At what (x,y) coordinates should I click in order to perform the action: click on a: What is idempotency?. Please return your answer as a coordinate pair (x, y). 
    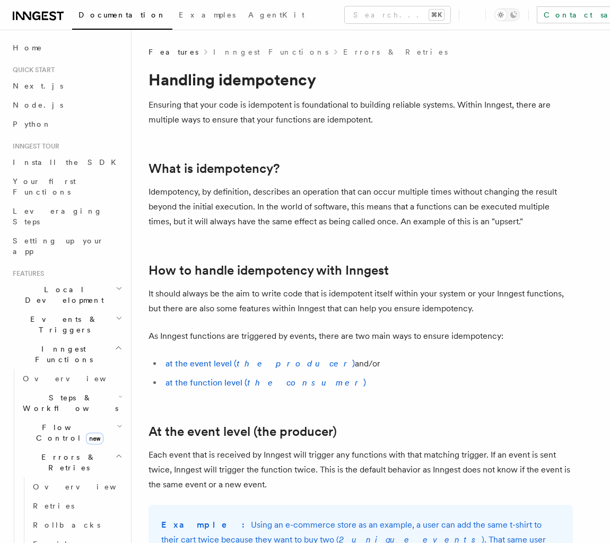
    Looking at the image, I should click on (214, 169).